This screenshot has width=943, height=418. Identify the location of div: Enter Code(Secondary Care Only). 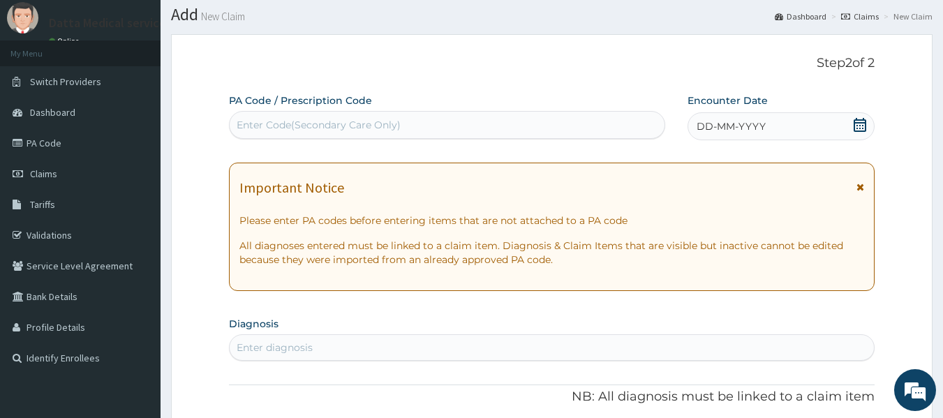
(318, 125).